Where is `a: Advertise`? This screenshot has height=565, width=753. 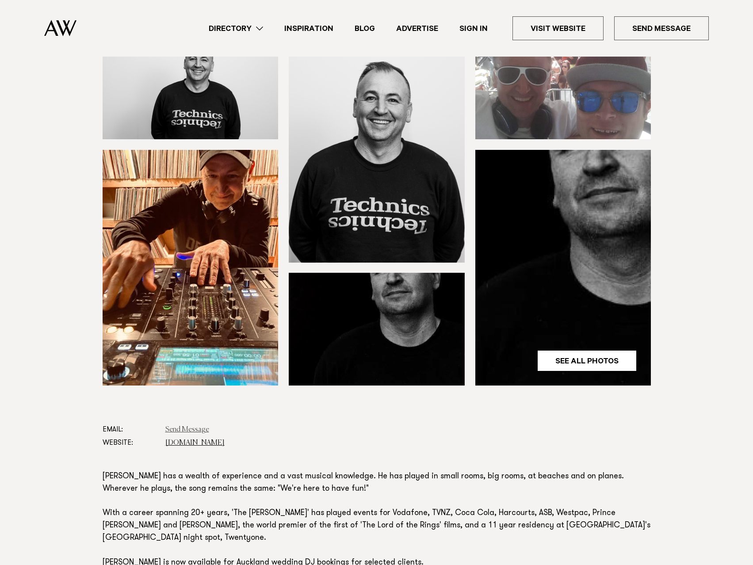 a: Advertise is located at coordinates (417, 28).